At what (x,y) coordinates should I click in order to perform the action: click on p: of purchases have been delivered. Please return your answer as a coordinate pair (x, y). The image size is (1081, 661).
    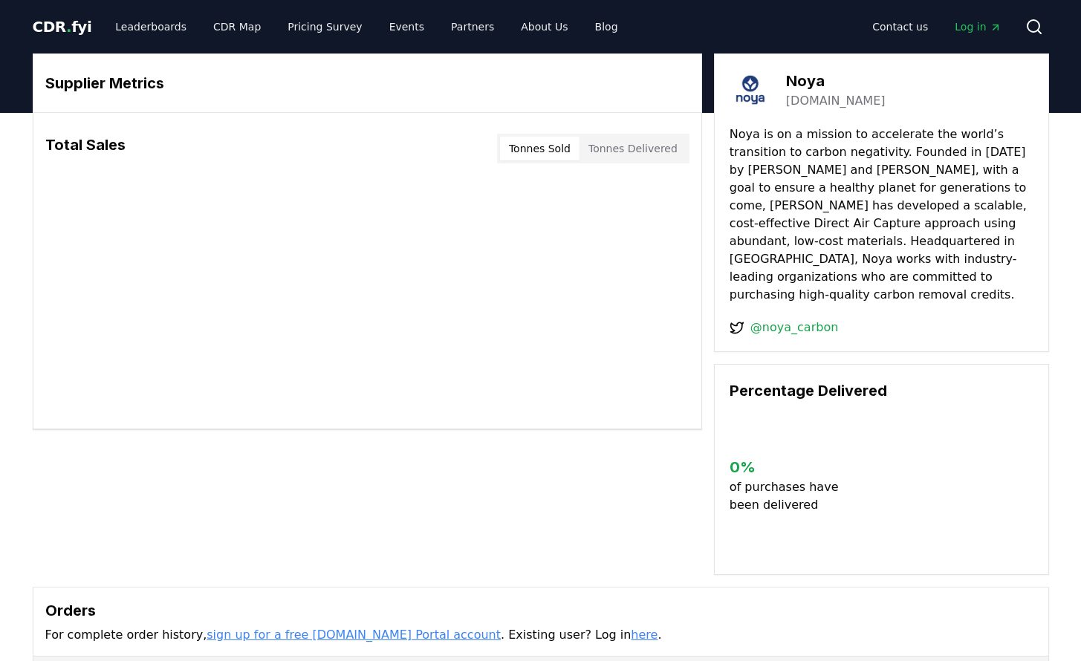
    Looking at the image, I should click on (790, 496).